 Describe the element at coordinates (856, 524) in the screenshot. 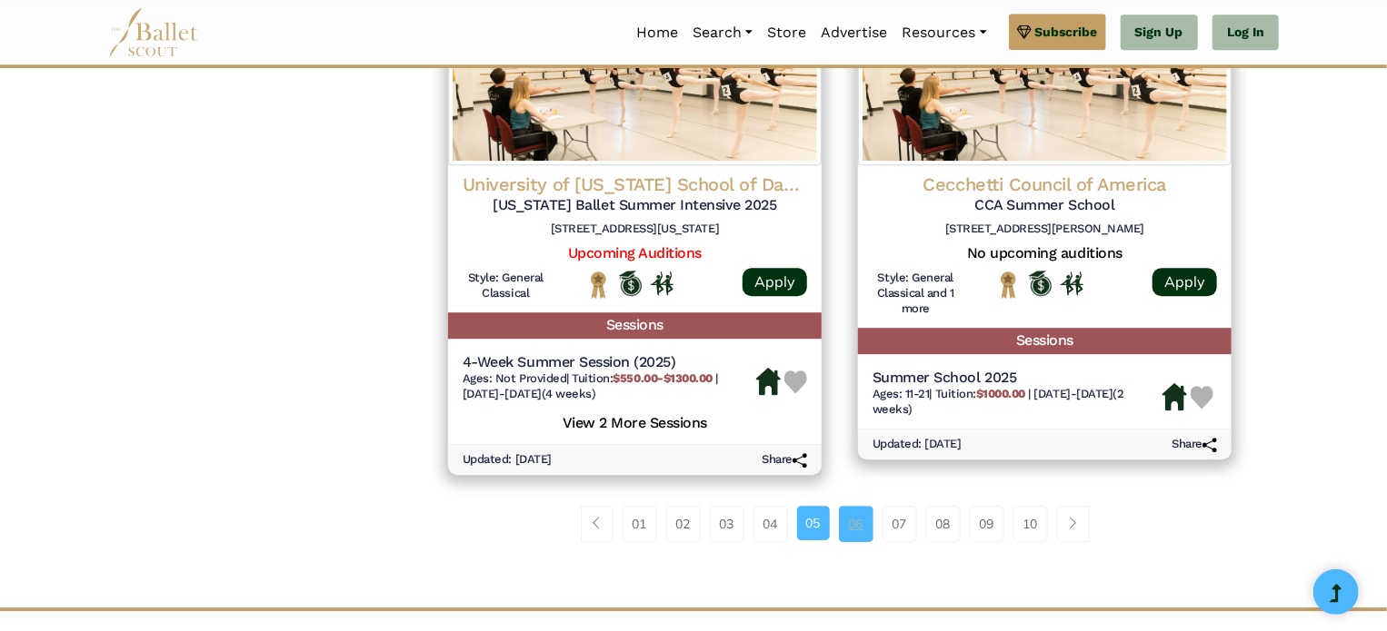

I see `a: 06` at that location.